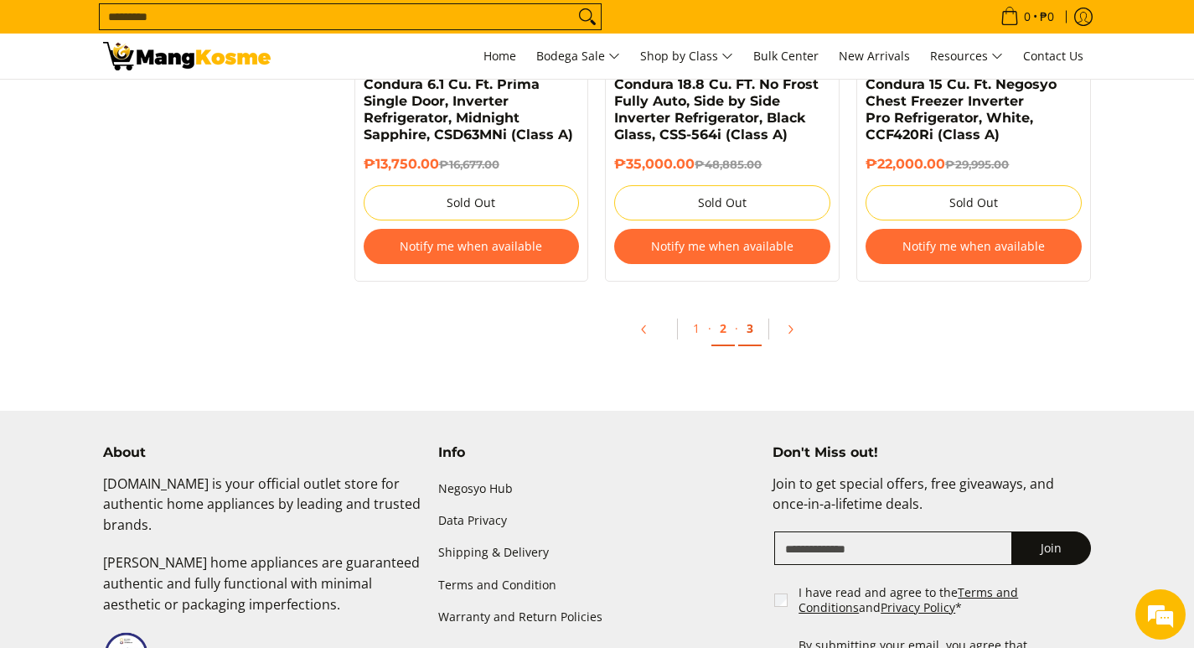  Describe the element at coordinates (932, 453) in the screenshot. I see `h4: Don't Miss out!` at that location.